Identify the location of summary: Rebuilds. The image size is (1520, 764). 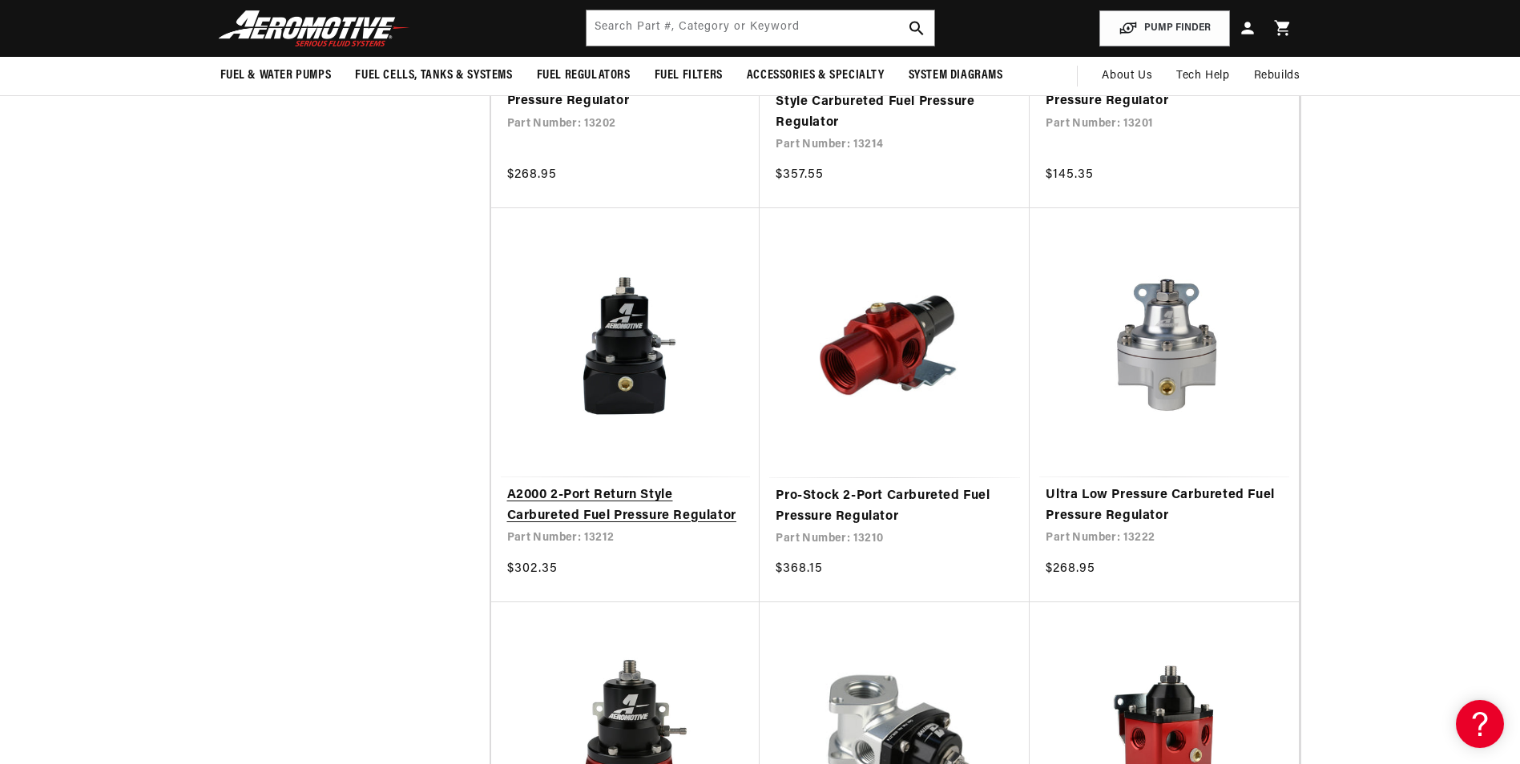
(1277, 76).